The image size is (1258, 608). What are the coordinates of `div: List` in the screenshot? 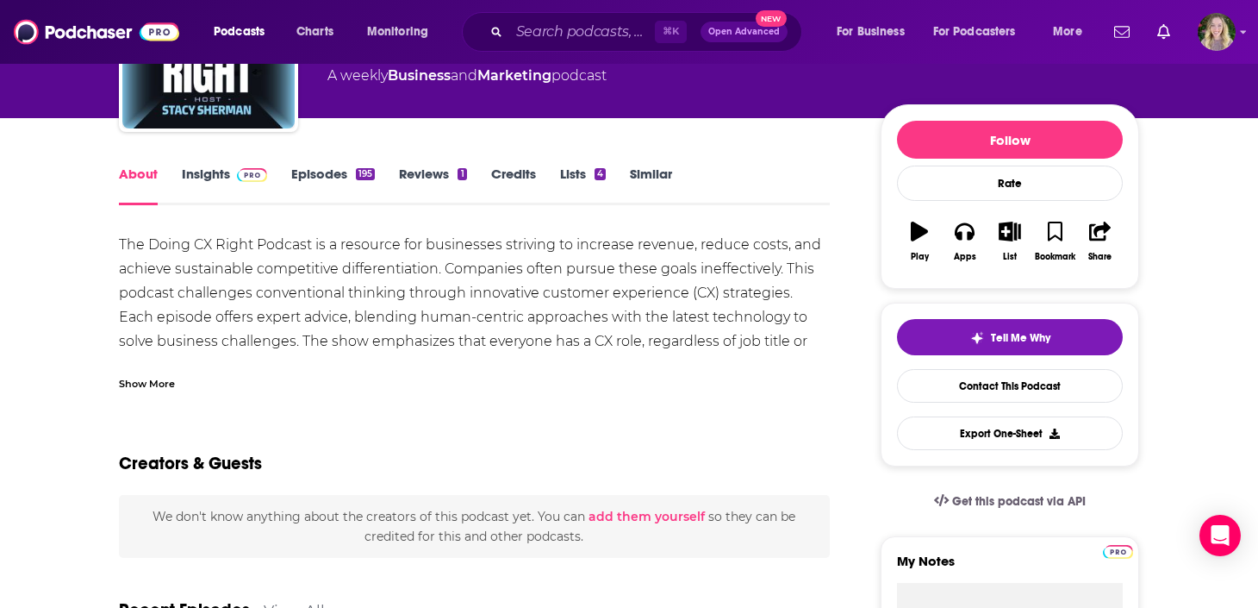 It's located at (1010, 257).